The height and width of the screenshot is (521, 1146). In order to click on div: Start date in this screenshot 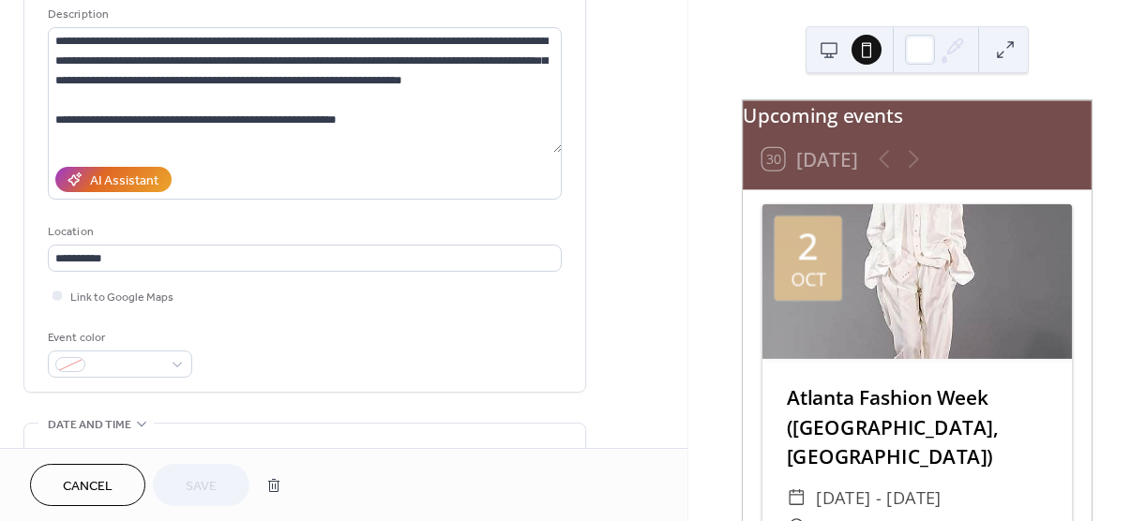, I will do `click(77, 457)`.